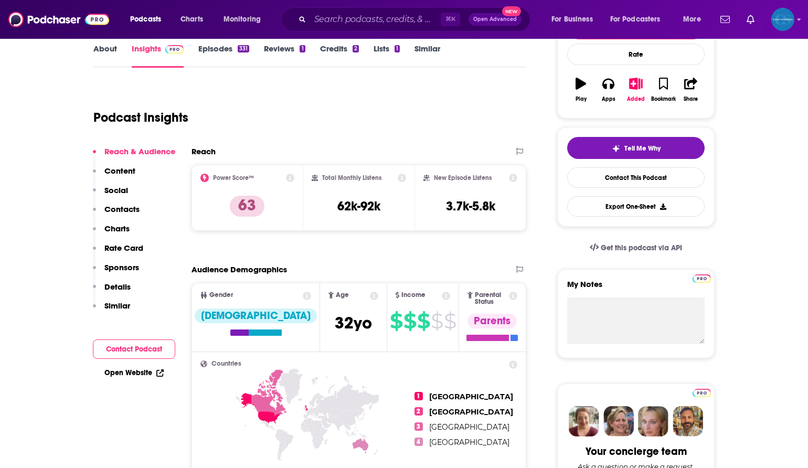  What do you see at coordinates (352, 178) in the screenshot?
I see `h2: Total Monthly Listens` at bounding box center [352, 178].